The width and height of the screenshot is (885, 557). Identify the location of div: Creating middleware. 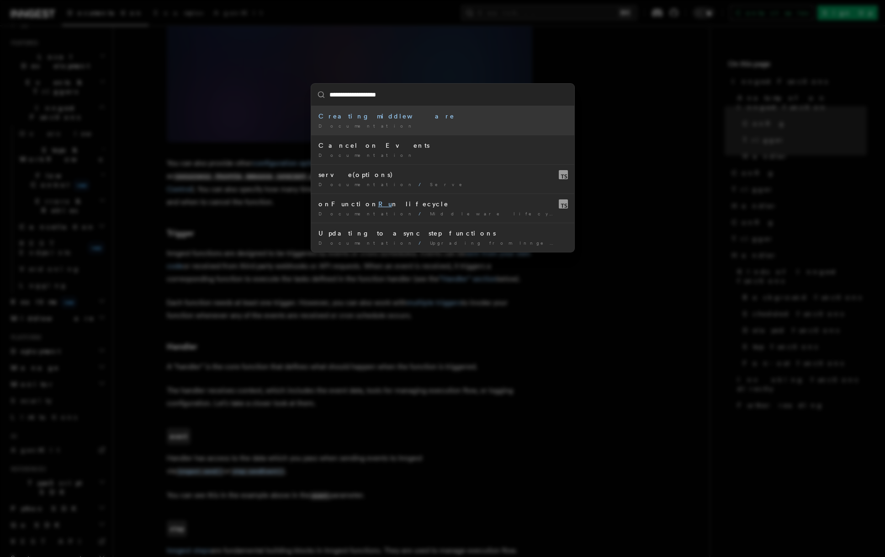
(443, 116).